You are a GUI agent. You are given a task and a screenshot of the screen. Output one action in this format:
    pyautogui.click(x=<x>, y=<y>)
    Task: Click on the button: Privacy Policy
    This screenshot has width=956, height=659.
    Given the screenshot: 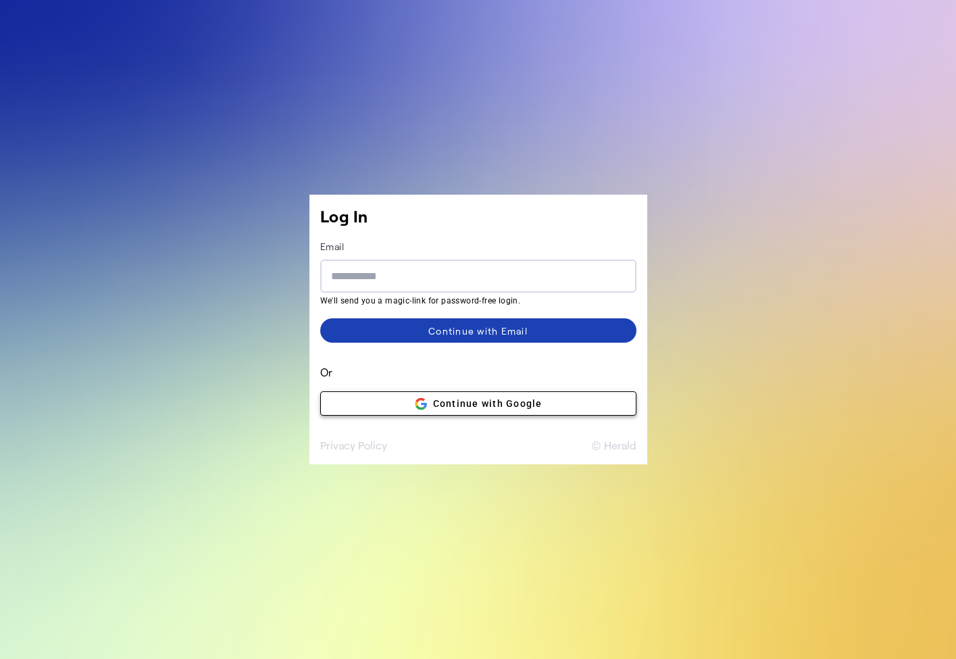 What is the action you would take?
    pyautogui.click(x=353, y=445)
    